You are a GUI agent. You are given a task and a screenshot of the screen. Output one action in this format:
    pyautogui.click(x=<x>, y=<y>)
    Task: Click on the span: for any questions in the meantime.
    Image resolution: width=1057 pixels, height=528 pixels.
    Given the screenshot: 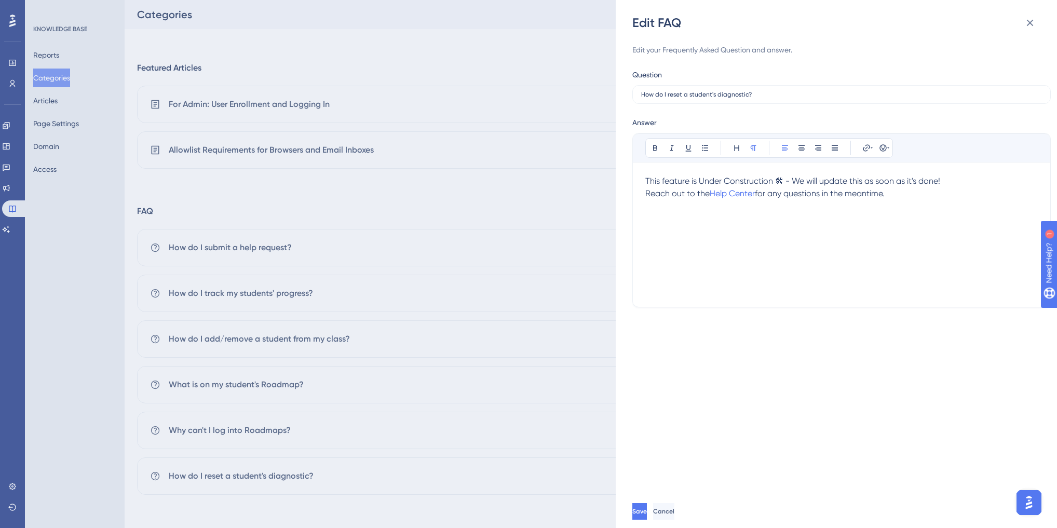 What is the action you would take?
    pyautogui.click(x=820, y=193)
    